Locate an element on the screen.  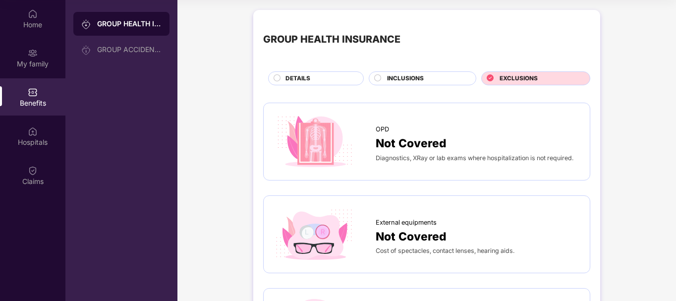
div: GROUP ACCIDENTAL INSURANCE is located at coordinates (129, 50).